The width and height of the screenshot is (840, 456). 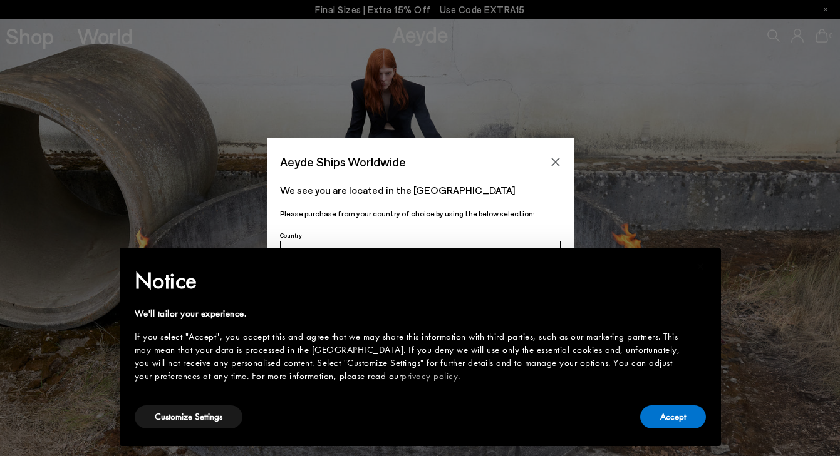 I want to click on span: Country, so click(x=291, y=235).